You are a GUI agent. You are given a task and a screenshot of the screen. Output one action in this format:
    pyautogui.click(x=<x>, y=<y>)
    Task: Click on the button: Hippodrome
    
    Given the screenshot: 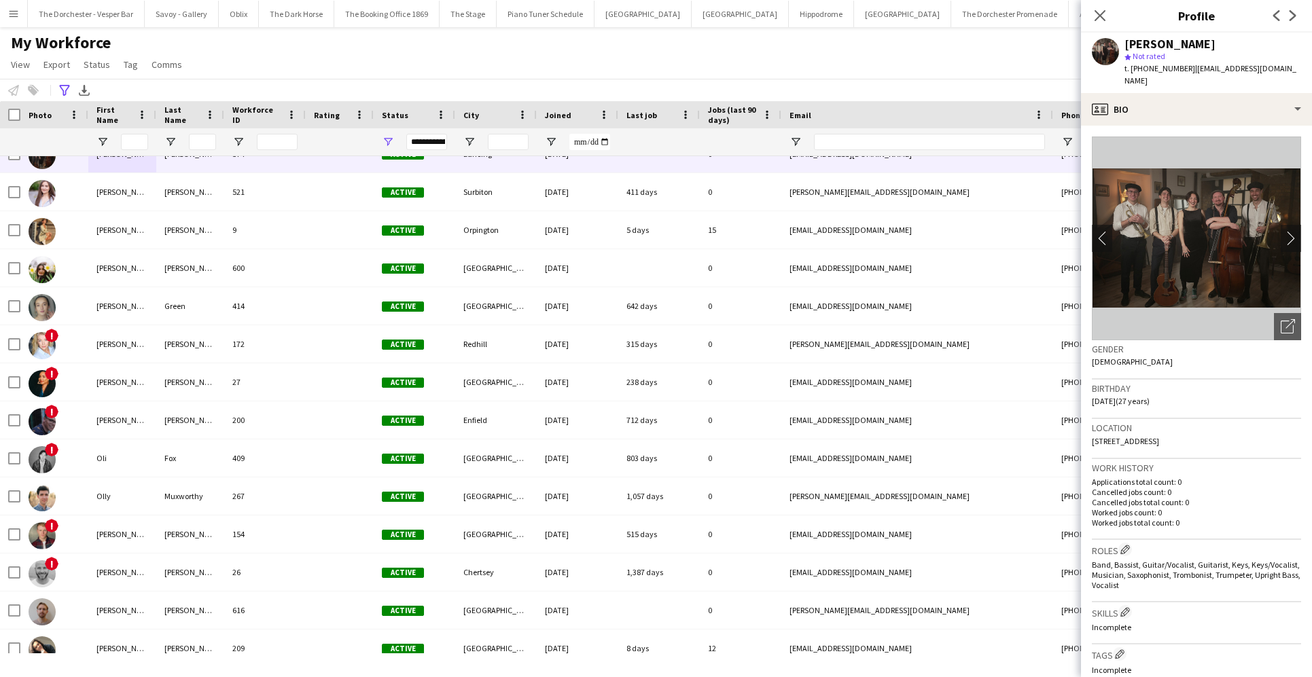 What is the action you would take?
    pyautogui.click(x=821, y=14)
    